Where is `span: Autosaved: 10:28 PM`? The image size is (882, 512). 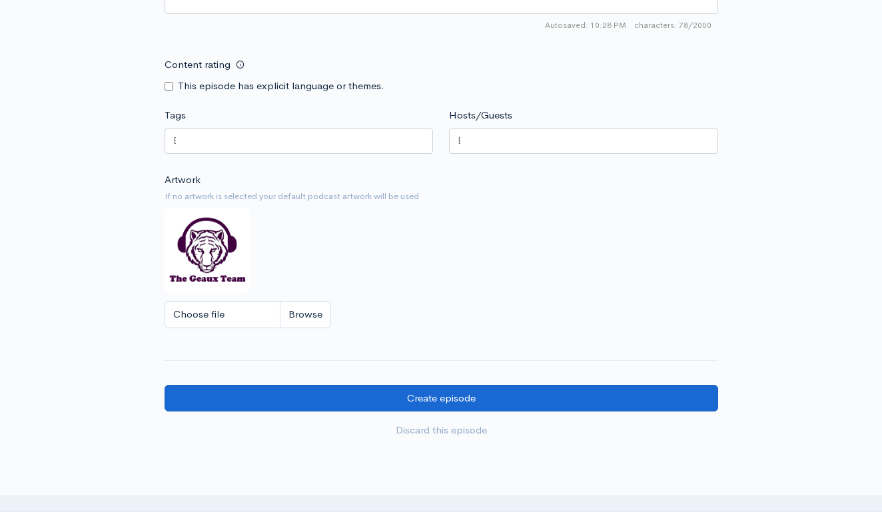 span: Autosaved: 10:28 PM is located at coordinates (585, 25).